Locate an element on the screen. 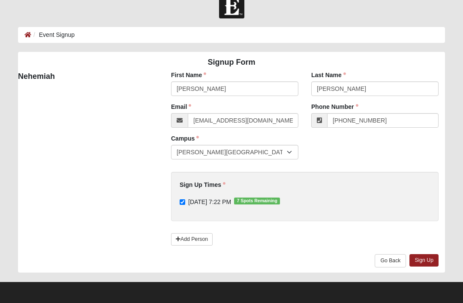 The width and height of the screenshot is (463, 303). label: First Name is located at coordinates (189, 75).